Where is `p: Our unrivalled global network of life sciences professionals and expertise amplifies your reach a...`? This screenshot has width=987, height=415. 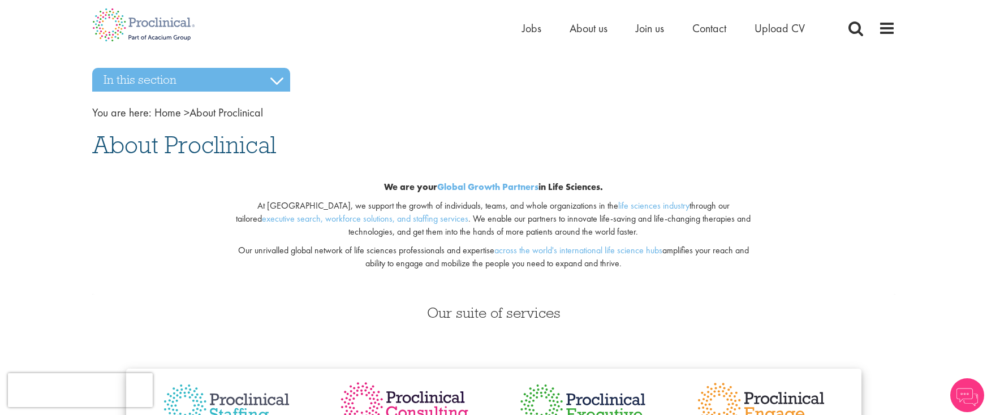 p: Our unrivalled global network of life sciences professionals and expertise amplifies your reach a... is located at coordinates (493, 257).